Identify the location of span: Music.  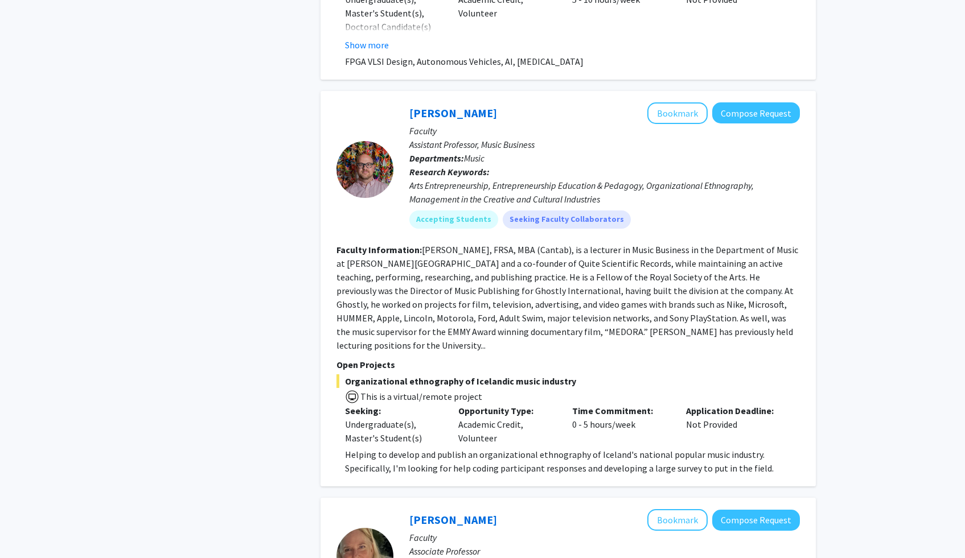
(474, 158).